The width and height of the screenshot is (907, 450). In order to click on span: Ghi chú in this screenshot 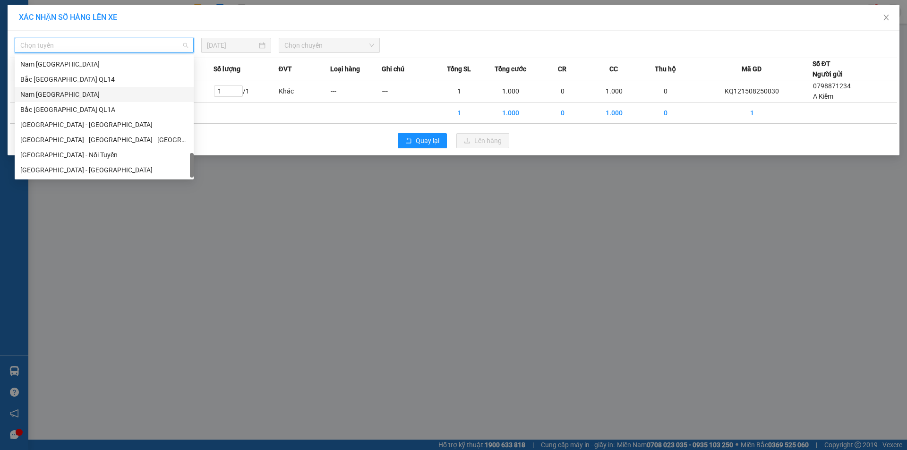, I will do `click(393, 69)`.